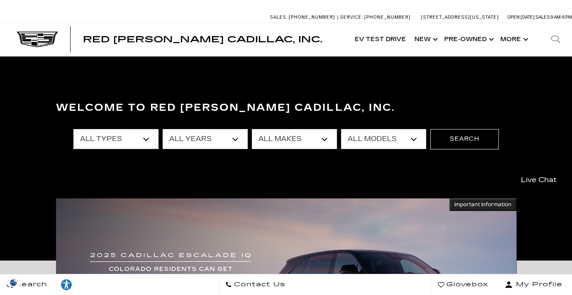 The image size is (572, 295). Describe the element at coordinates (258, 284) in the screenshot. I see `span: Contact Us` at that location.